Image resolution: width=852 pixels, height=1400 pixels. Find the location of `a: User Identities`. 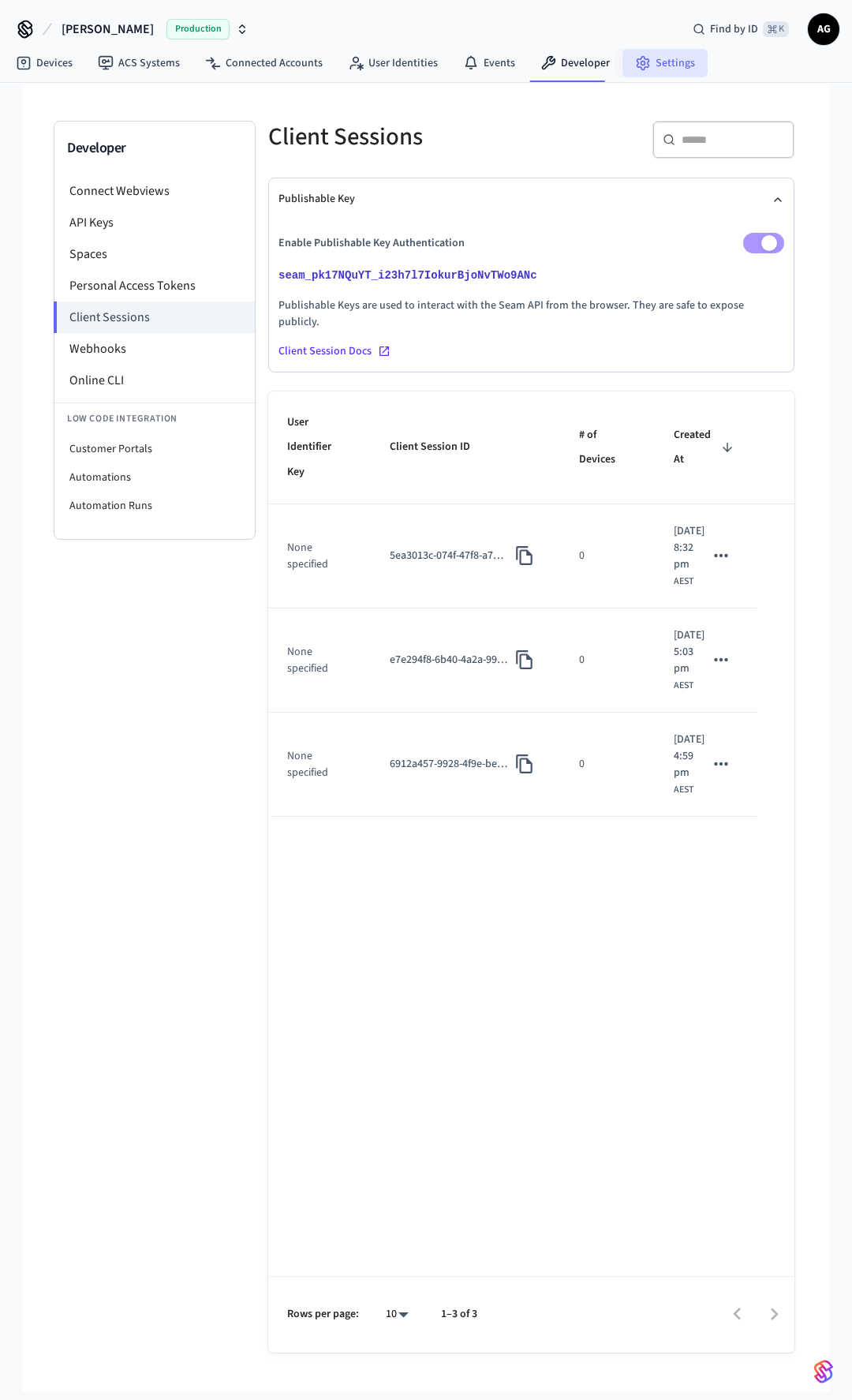

a: User Identities is located at coordinates (392, 63).